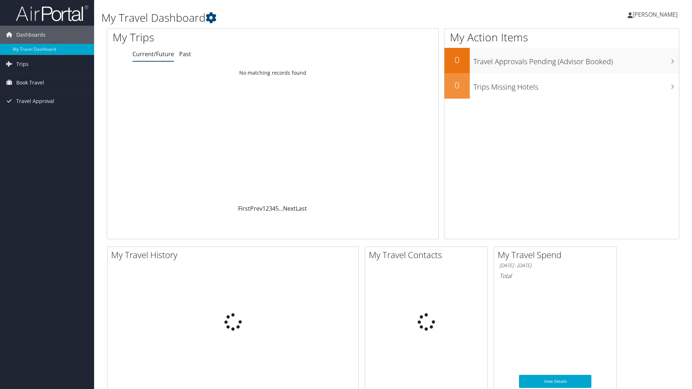  Describe the element at coordinates (274, 208) in the screenshot. I see `a: 4` at that location.